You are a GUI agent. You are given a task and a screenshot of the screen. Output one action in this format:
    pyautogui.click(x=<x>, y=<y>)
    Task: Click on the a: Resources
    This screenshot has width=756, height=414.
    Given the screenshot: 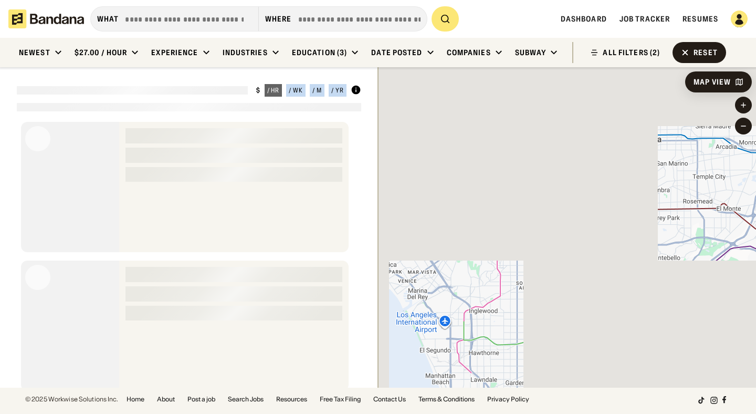 What is the action you would take?
    pyautogui.click(x=291, y=399)
    